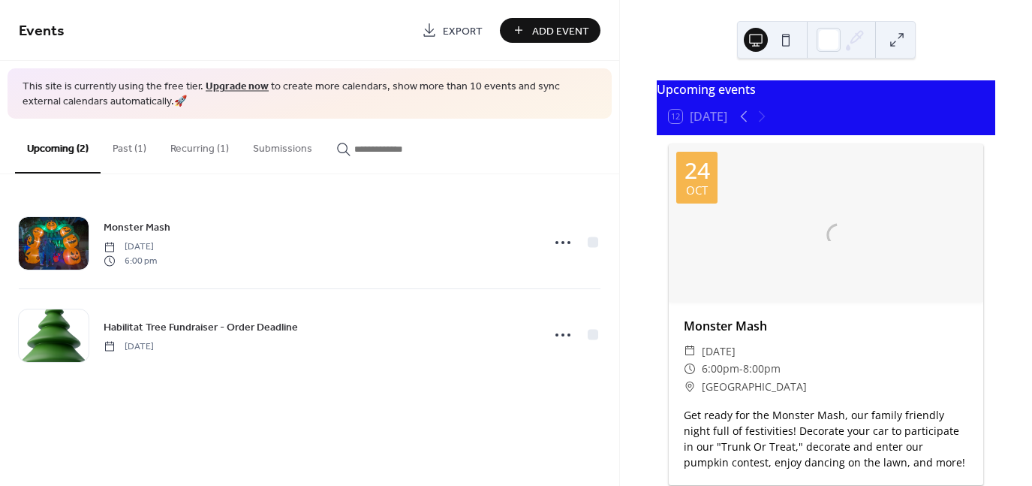  I want to click on a: Monster Mash, so click(137, 227).